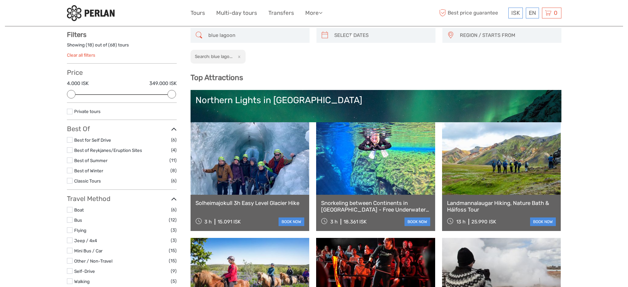  What do you see at coordinates (507, 35) in the screenshot?
I see `button: REGION / STARTS FROM` at bounding box center [507, 35].